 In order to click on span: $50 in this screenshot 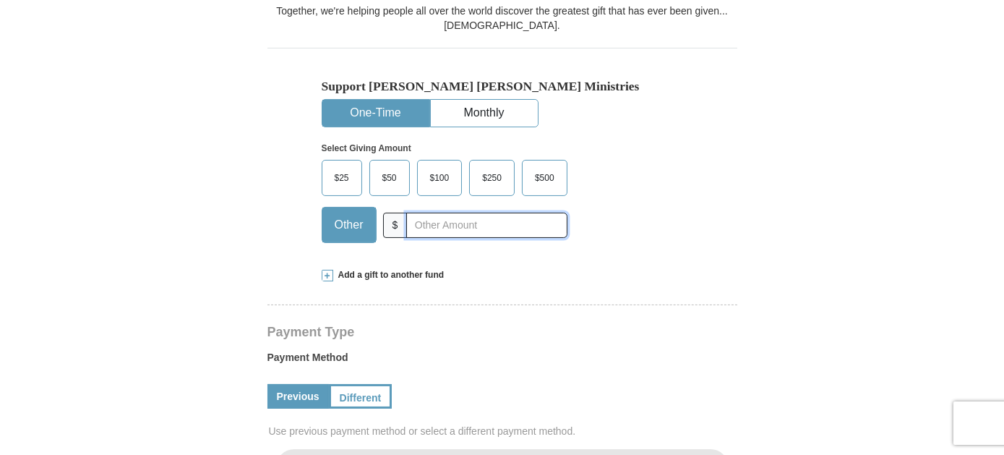, I will do `click(390, 178)`.